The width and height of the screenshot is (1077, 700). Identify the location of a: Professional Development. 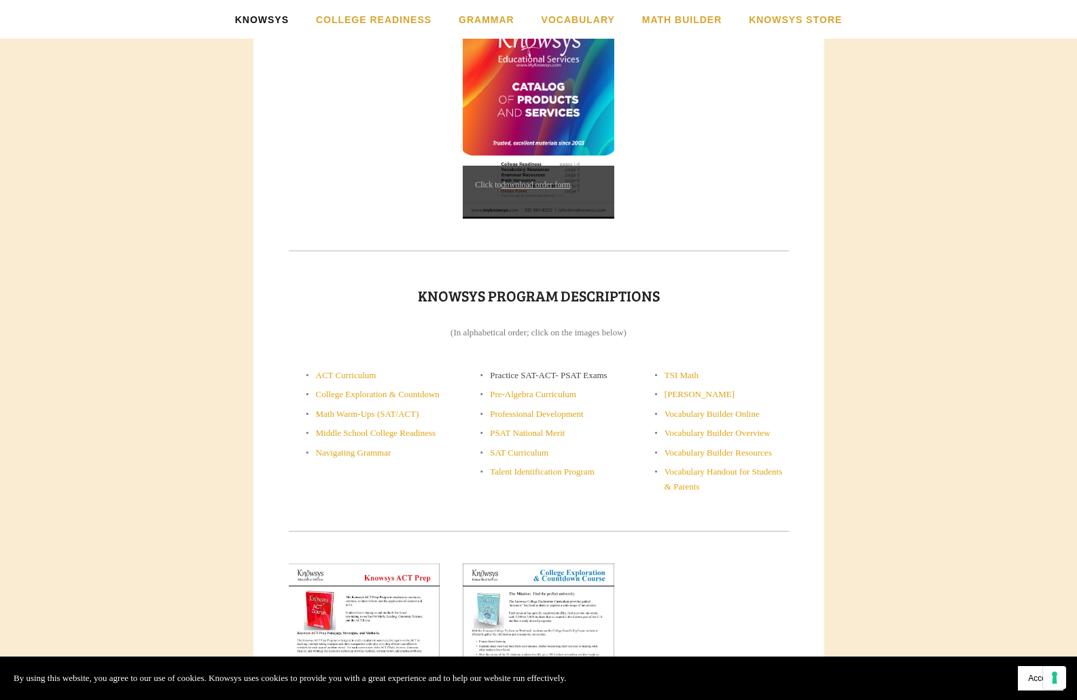
(537, 414).